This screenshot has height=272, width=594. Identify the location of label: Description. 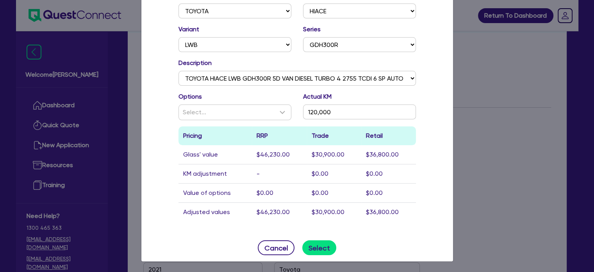
(195, 63).